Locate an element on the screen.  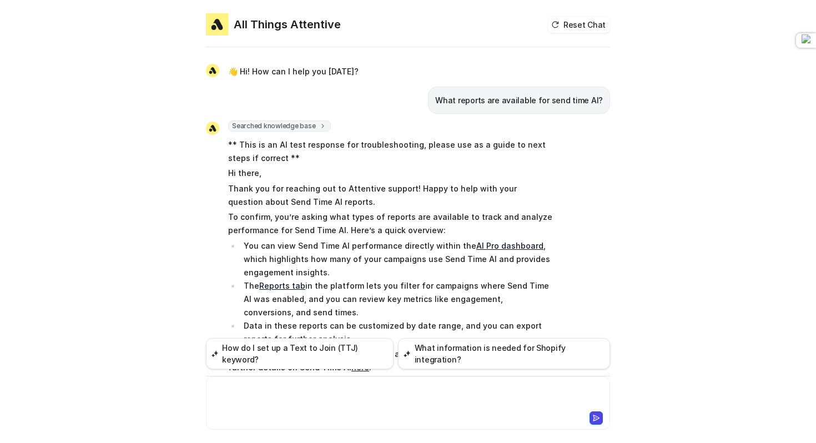
p: To confirm, you’re asking what types of reports are available to track and analyze performance fo... is located at coordinates (390, 224).